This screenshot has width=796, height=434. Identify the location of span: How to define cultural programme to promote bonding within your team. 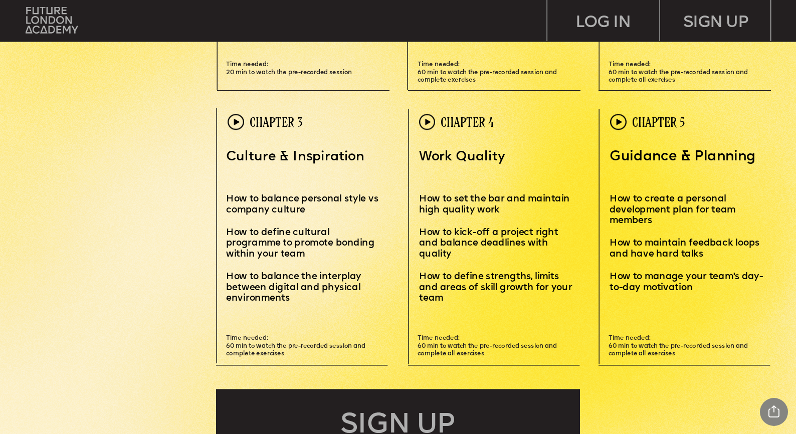
(301, 243).